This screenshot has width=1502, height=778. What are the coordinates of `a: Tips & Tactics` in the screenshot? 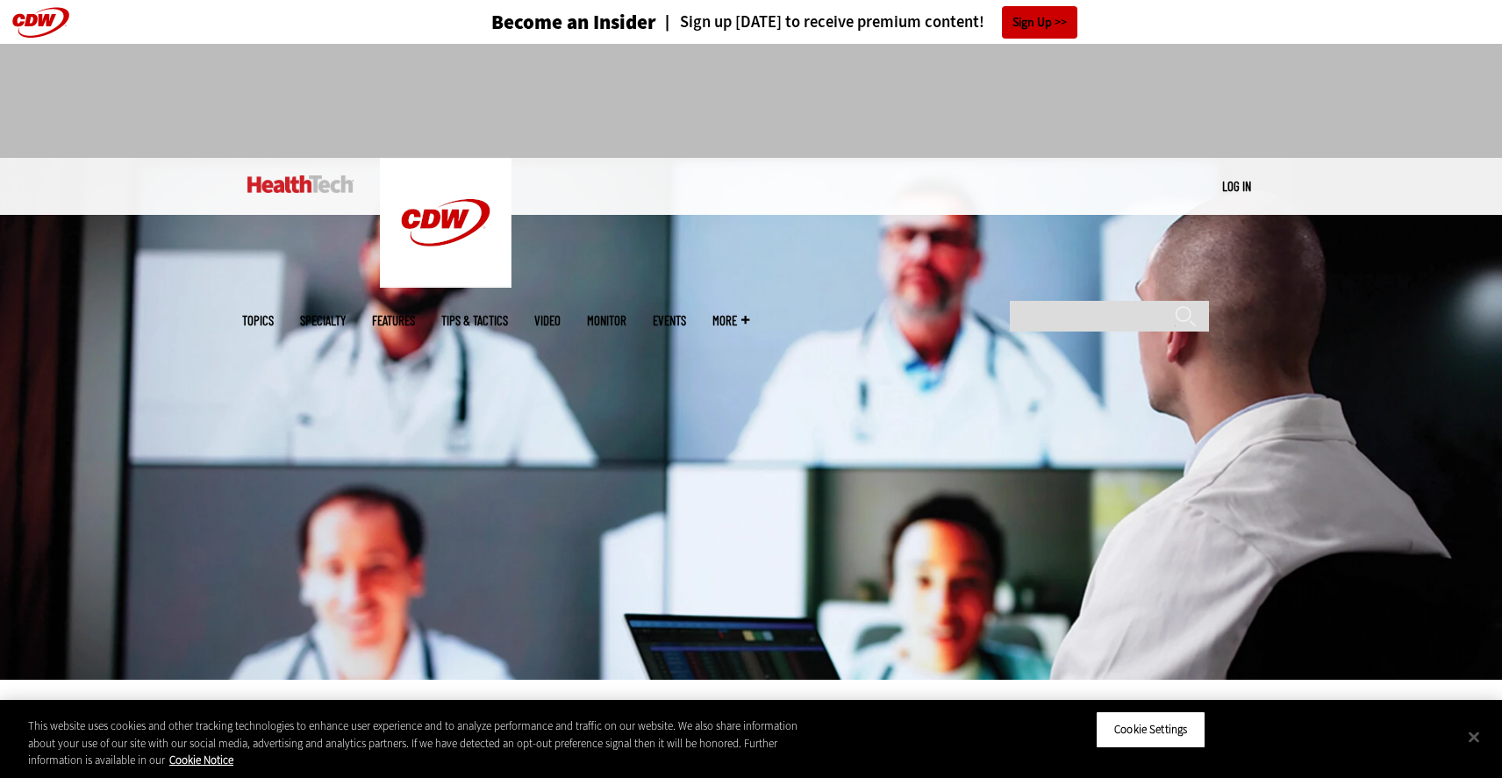 It's located at (474, 320).